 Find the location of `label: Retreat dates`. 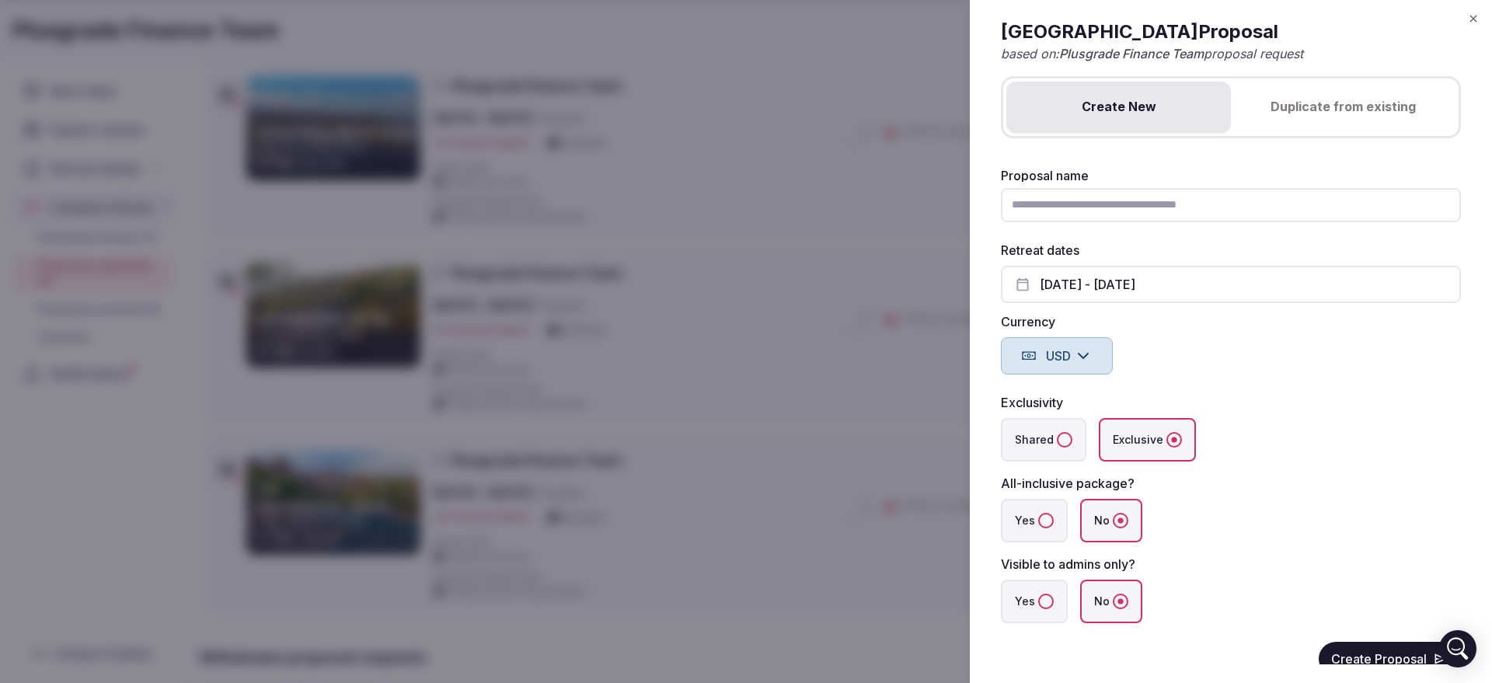

label: Retreat dates is located at coordinates (1040, 250).